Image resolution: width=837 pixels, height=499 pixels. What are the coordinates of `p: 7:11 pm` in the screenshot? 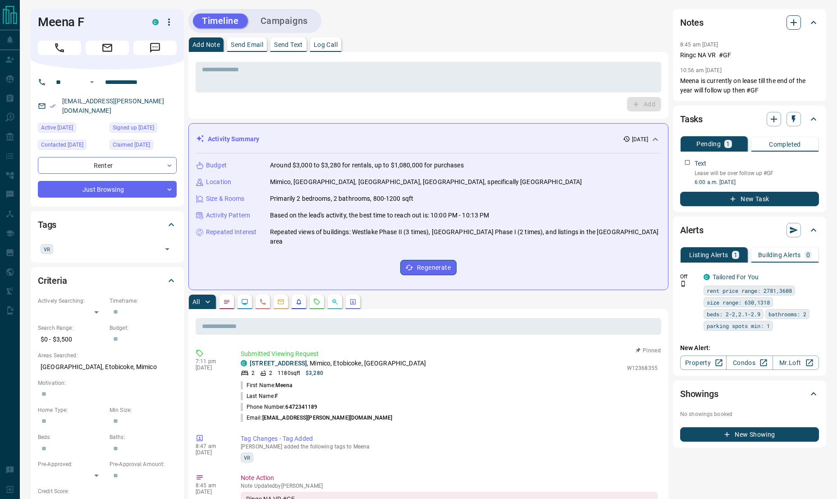 It's located at (211, 361).